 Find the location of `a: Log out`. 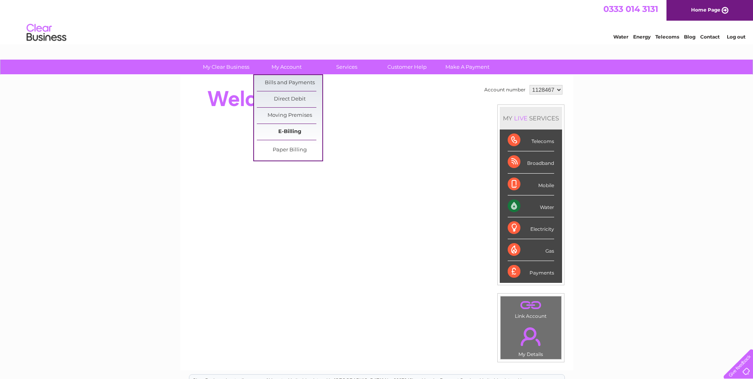

a: Log out is located at coordinates (736, 37).